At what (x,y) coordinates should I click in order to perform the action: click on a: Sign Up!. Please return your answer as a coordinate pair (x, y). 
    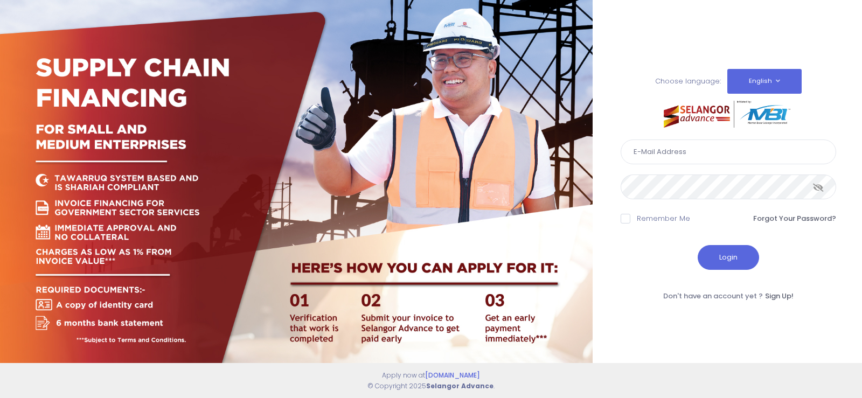
    Looking at the image, I should click on (779, 296).